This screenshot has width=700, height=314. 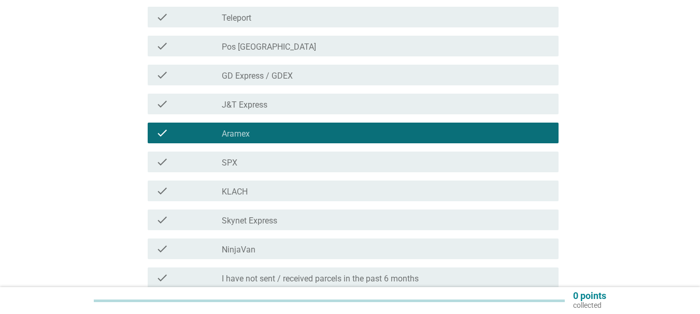 What do you see at coordinates (235, 192) in the screenshot?
I see `label: KLACH` at bounding box center [235, 192].